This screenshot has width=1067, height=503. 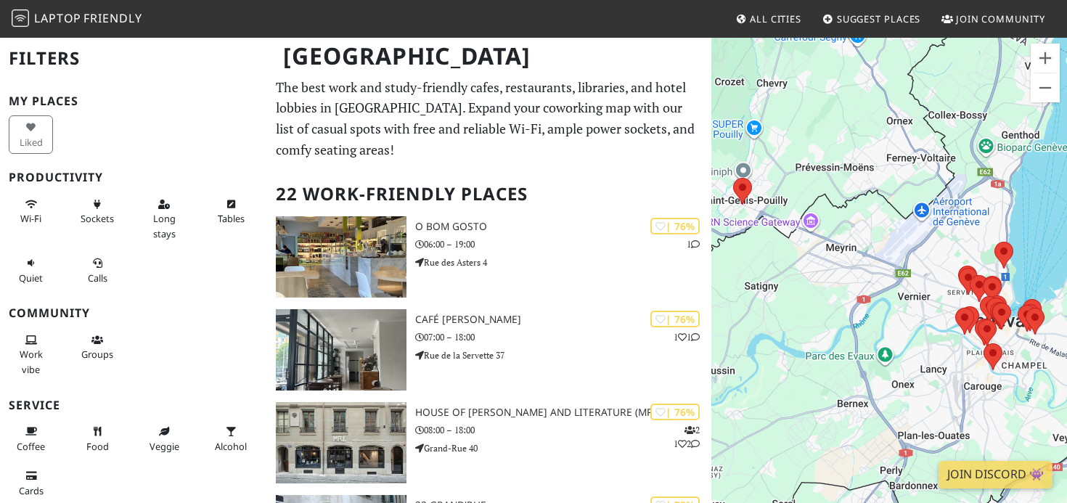 I want to click on p: Rue de la Servette 37, so click(x=563, y=355).